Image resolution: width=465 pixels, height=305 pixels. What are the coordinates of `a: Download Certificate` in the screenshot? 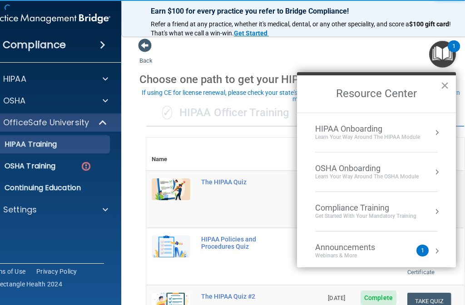 It's located at (421, 266).